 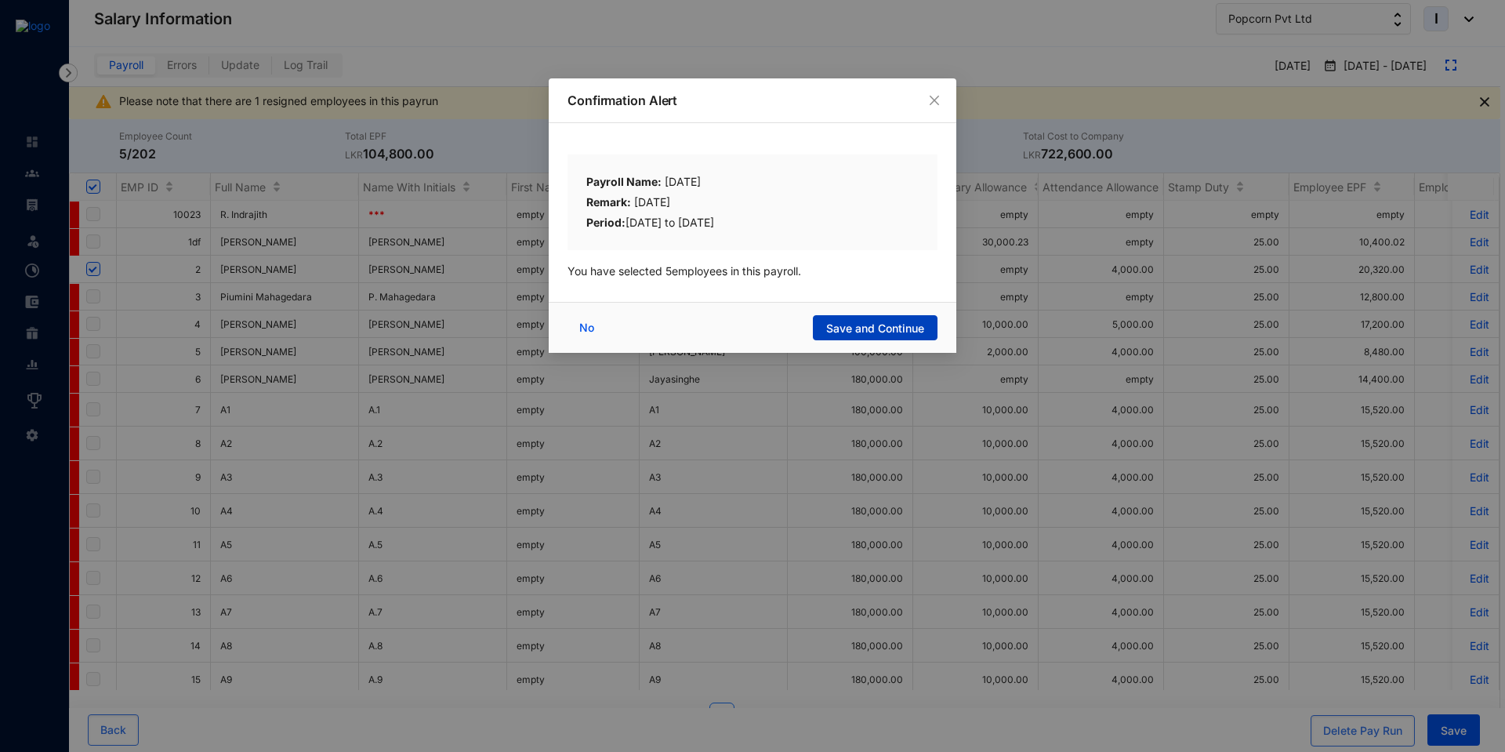 What do you see at coordinates (586, 328) in the screenshot?
I see `span: No` at bounding box center [586, 328].